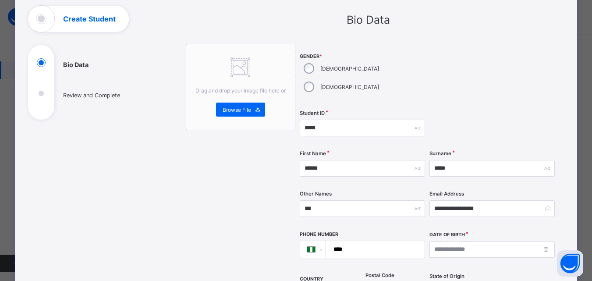 This screenshot has width=592, height=281. What do you see at coordinates (240, 87) in the screenshot?
I see `div: Drag and drop your image file here orBrowse File` at bounding box center [240, 87].